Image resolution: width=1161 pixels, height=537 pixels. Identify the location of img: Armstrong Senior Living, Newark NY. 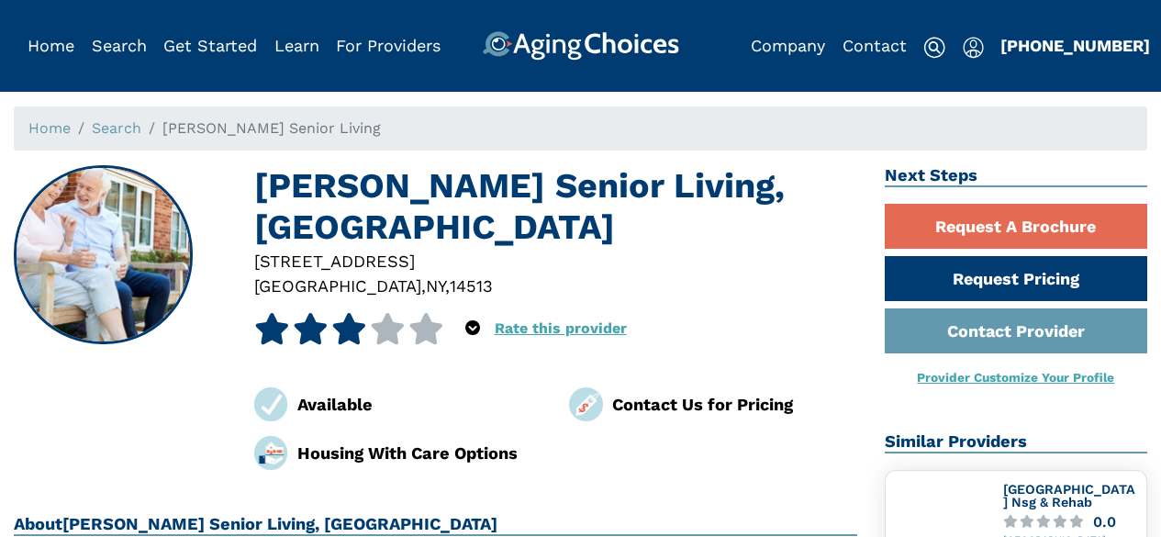
(104, 255).